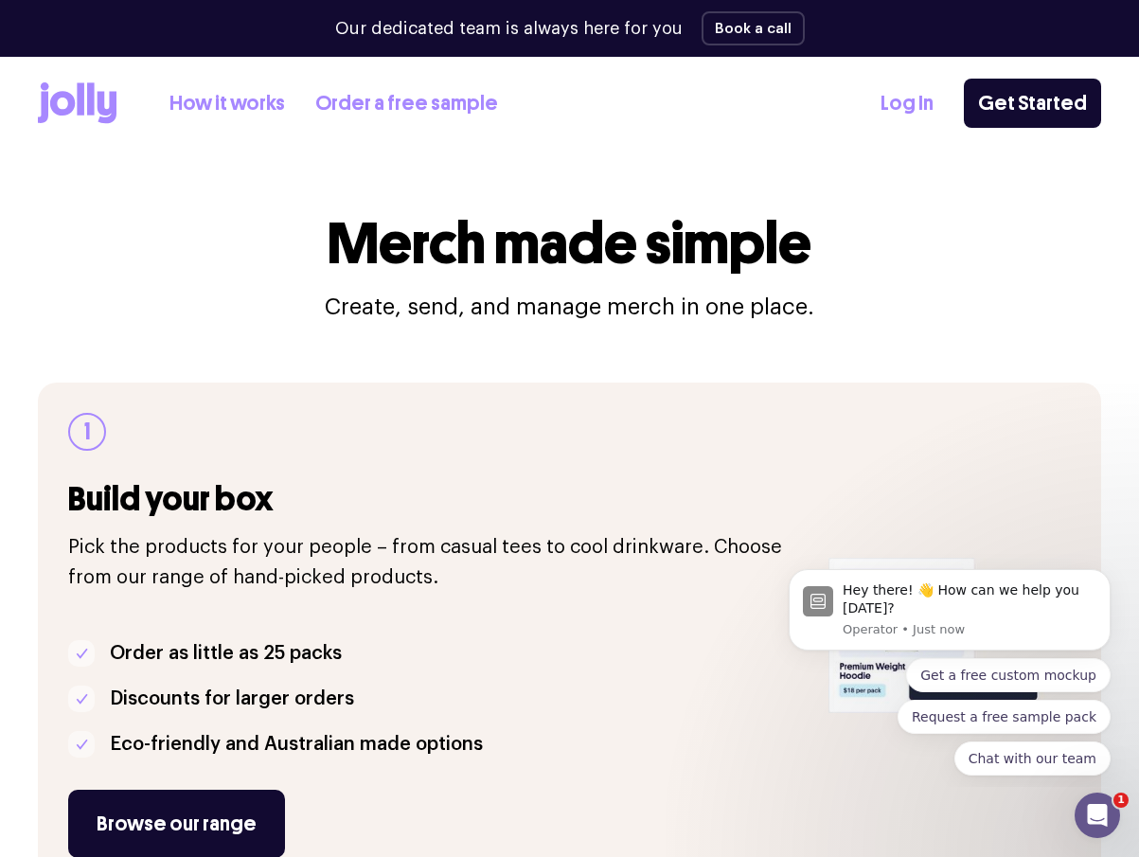  Describe the element at coordinates (209, 47) in the screenshot. I see `div: Message content` at that location.